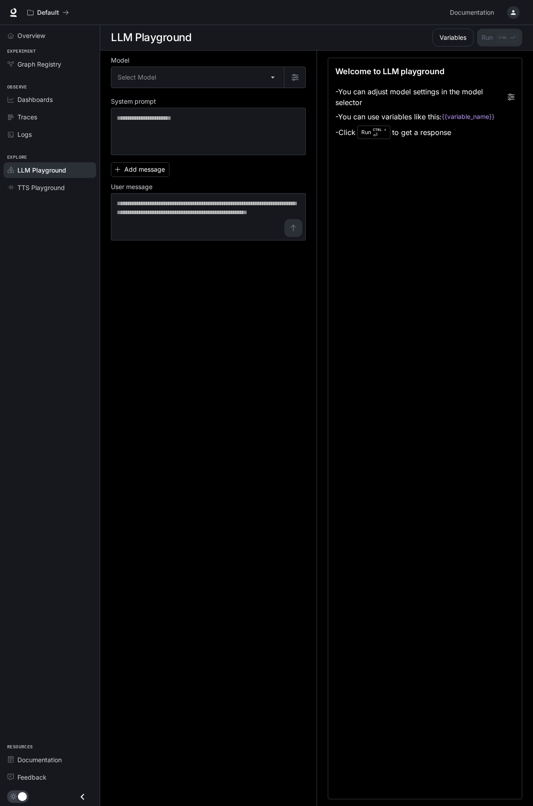 The height and width of the screenshot is (806, 533). What do you see at coordinates (41, 187) in the screenshot?
I see `span: TTS Playground` at bounding box center [41, 187].